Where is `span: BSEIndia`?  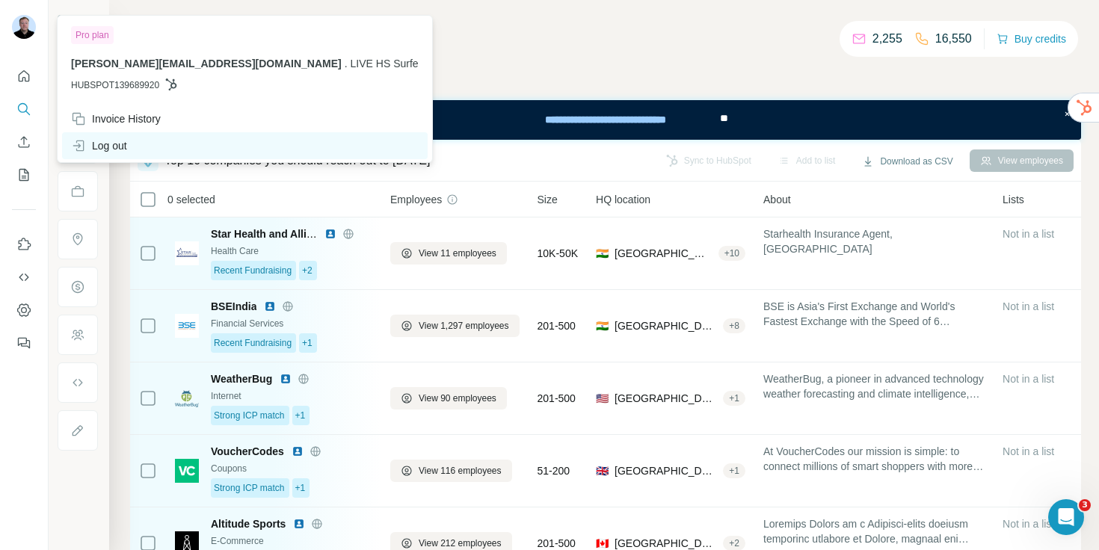 span: BSEIndia is located at coordinates (233, 307).